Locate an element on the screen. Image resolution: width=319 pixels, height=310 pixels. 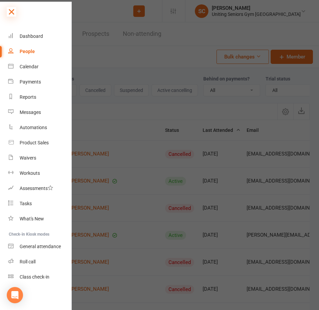
div: Payments is located at coordinates (30, 82).